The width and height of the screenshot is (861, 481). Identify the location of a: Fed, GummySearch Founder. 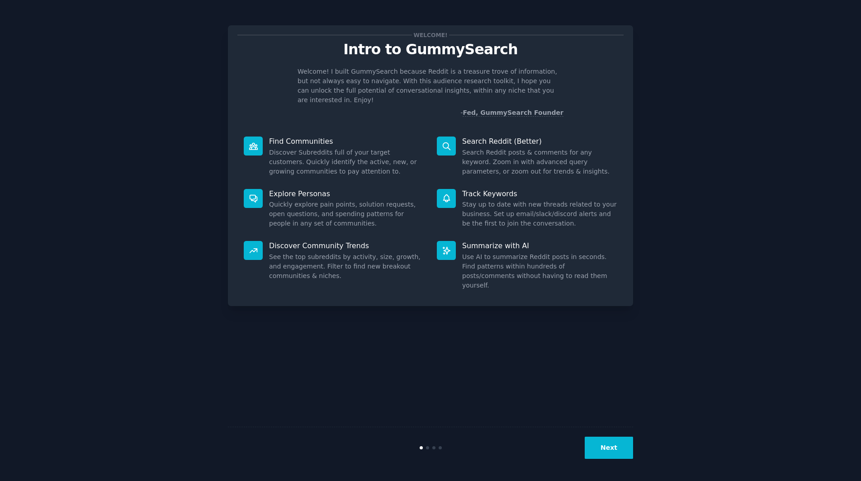
(513, 113).